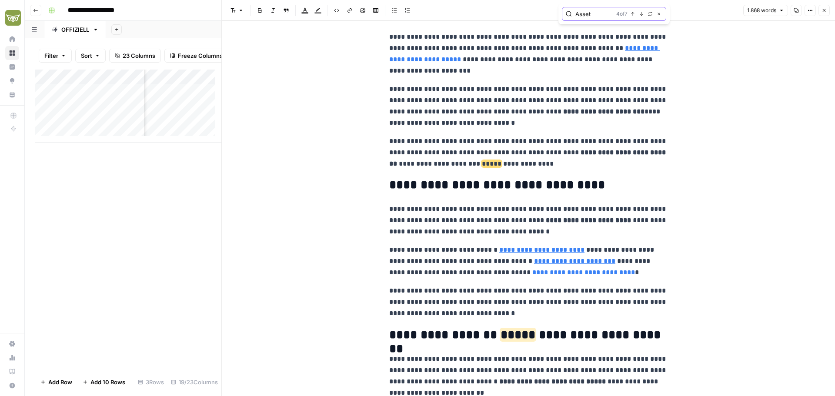 The image size is (835, 396). I want to click on a: Your Data, so click(12, 95).